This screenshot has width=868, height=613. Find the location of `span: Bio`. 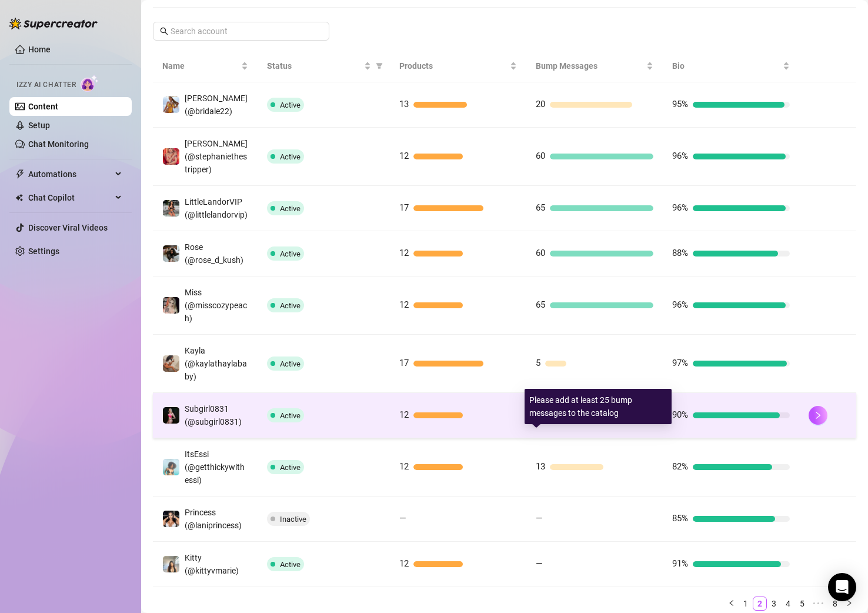

span: Bio is located at coordinates (726, 66).